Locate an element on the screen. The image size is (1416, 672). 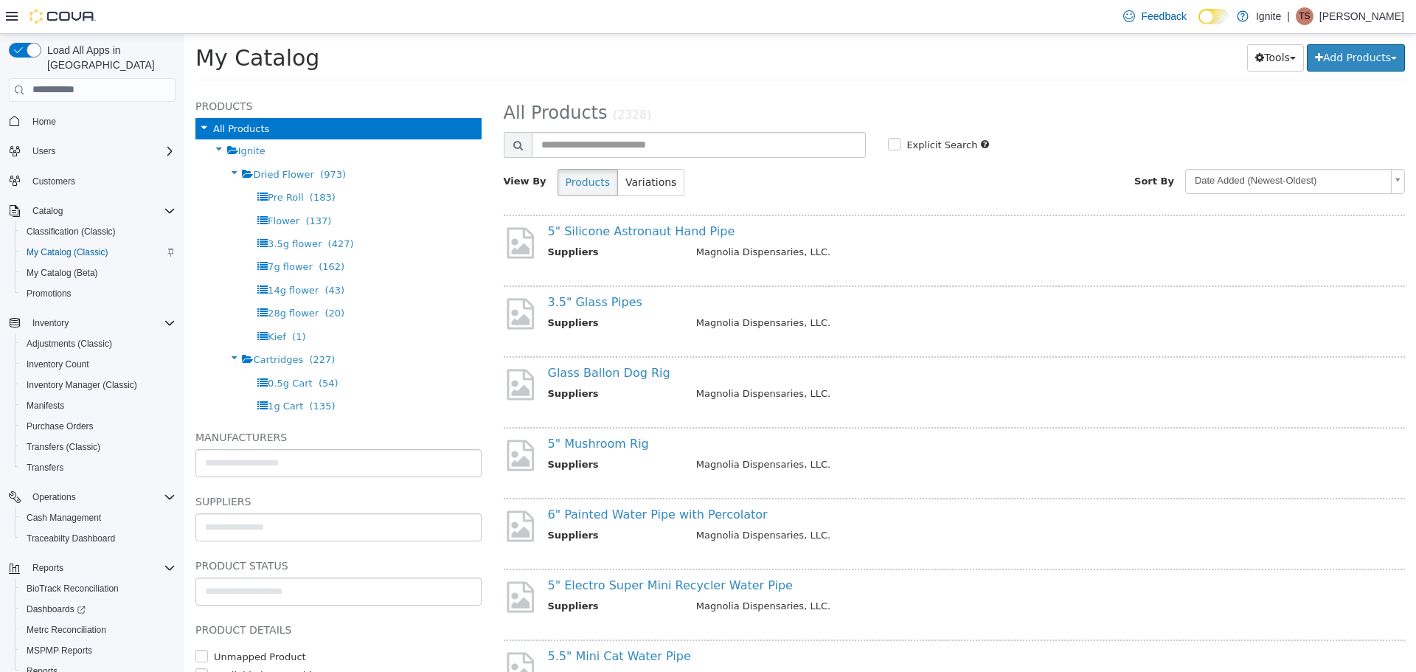
a: Dashboards is located at coordinates (98, 609).